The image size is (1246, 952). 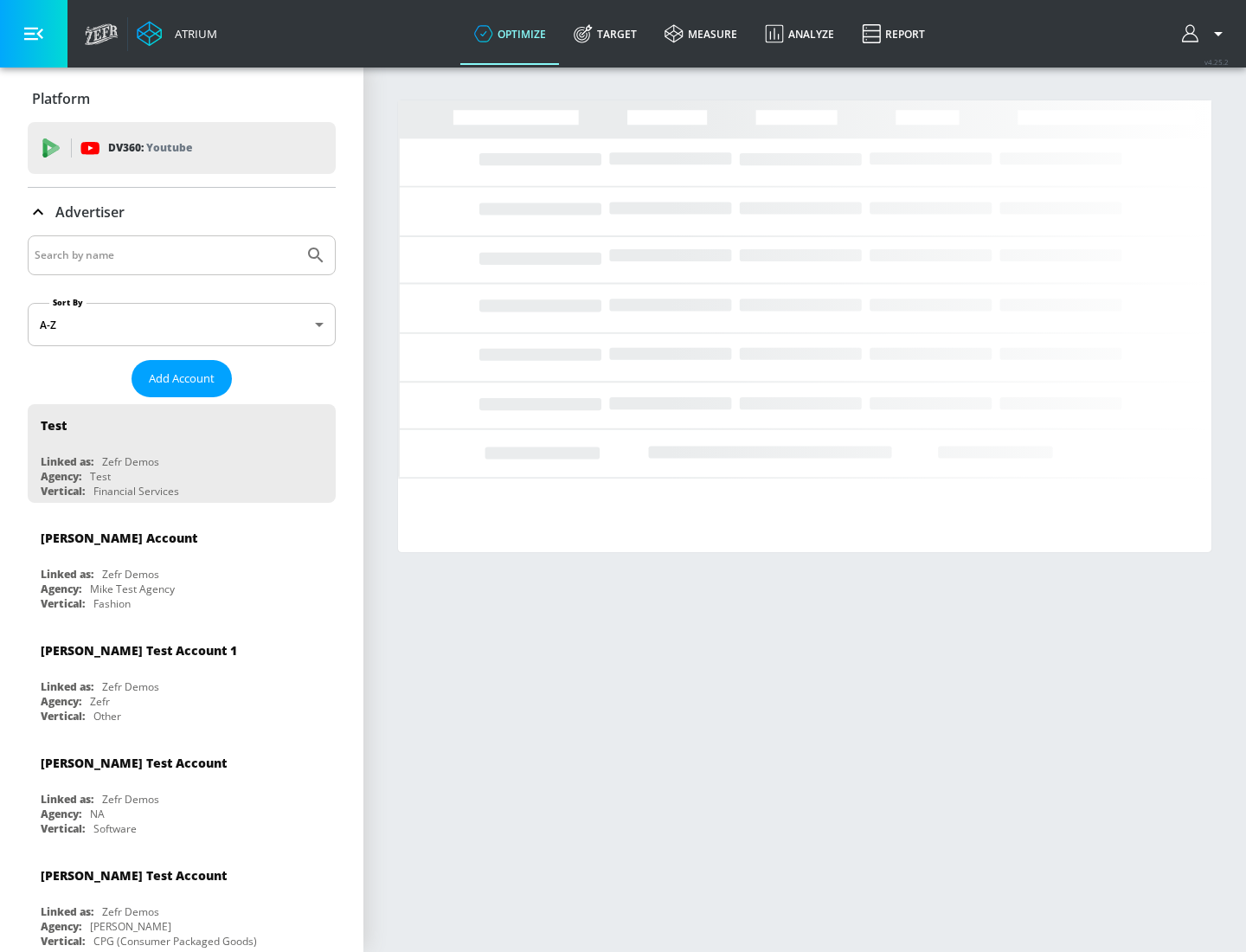 What do you see at coordinates (61, 99) in the screenshot?
I see `p: Platform` at bounding box center [61, 99].